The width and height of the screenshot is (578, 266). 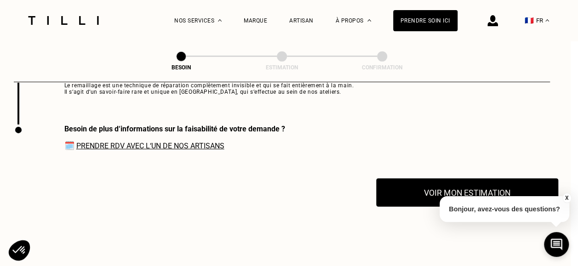 What do you see at coordinates (301, 21) in the screenshot?
I see `div: Artisan` at bounding box center [301, 21].